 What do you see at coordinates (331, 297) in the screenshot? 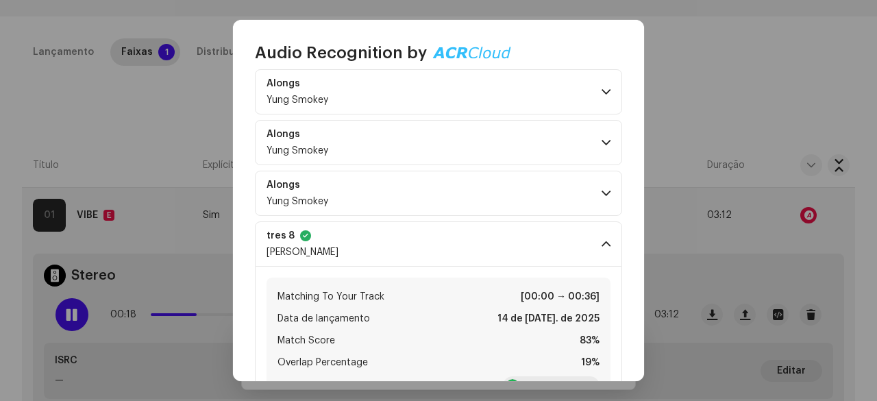
I see `span: Matching To Your Track` at bounding box center [331, 297].